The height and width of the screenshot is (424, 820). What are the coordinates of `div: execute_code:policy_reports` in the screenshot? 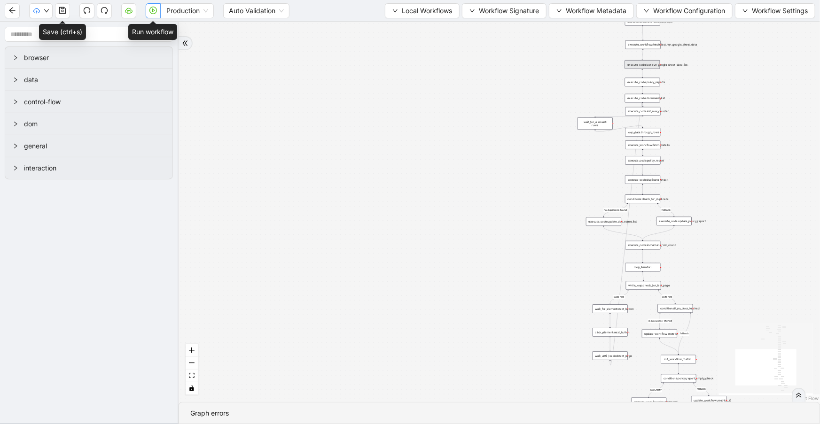 It's located at (643, 82).